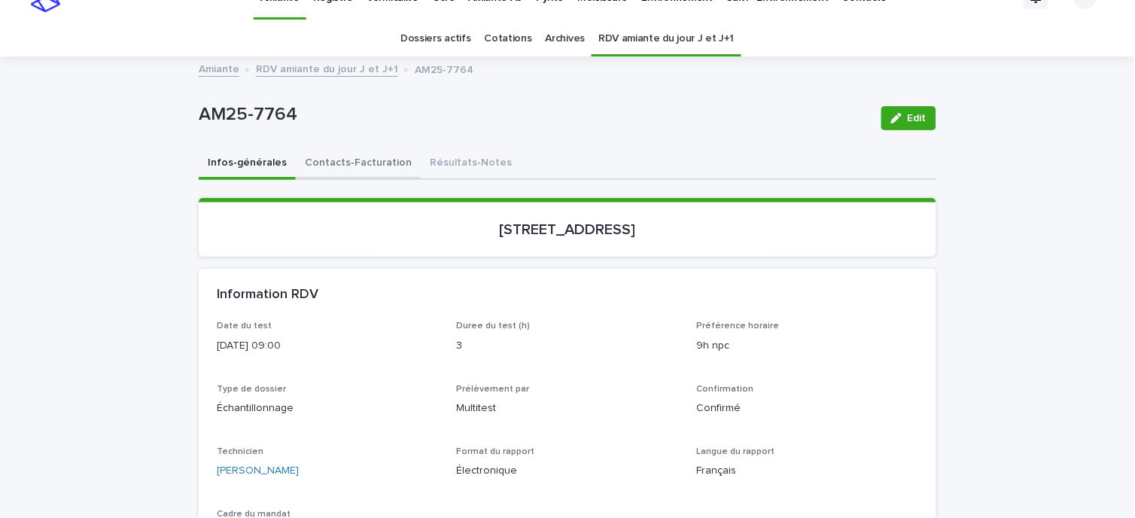 This screenshot has height=518, width=1135. Describe the element at coordinates (247, 164) in the screenshot. I see `button: Infos-générales` at that location.